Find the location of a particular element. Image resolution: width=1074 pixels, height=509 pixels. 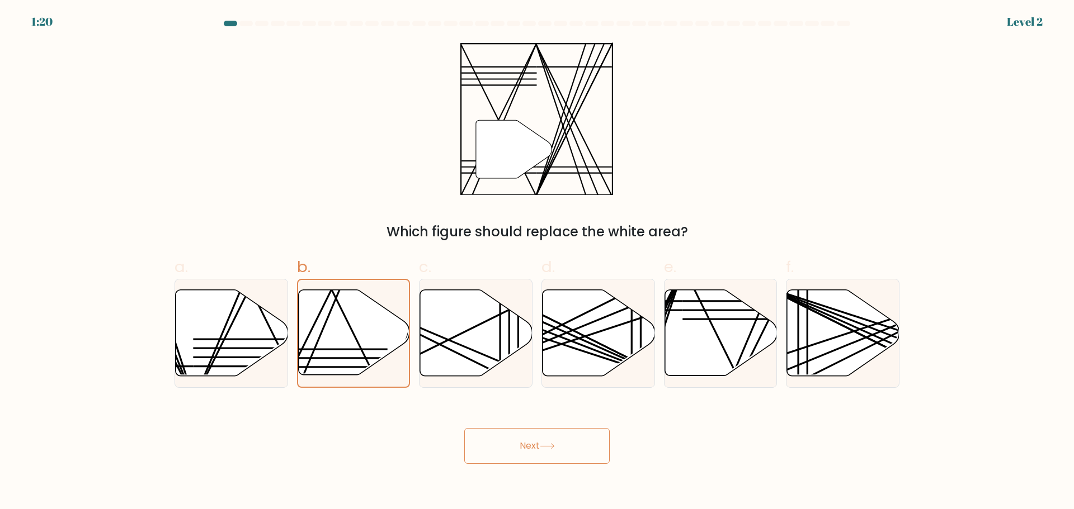

div: Level 2 is located at coordinates (1025, 22).